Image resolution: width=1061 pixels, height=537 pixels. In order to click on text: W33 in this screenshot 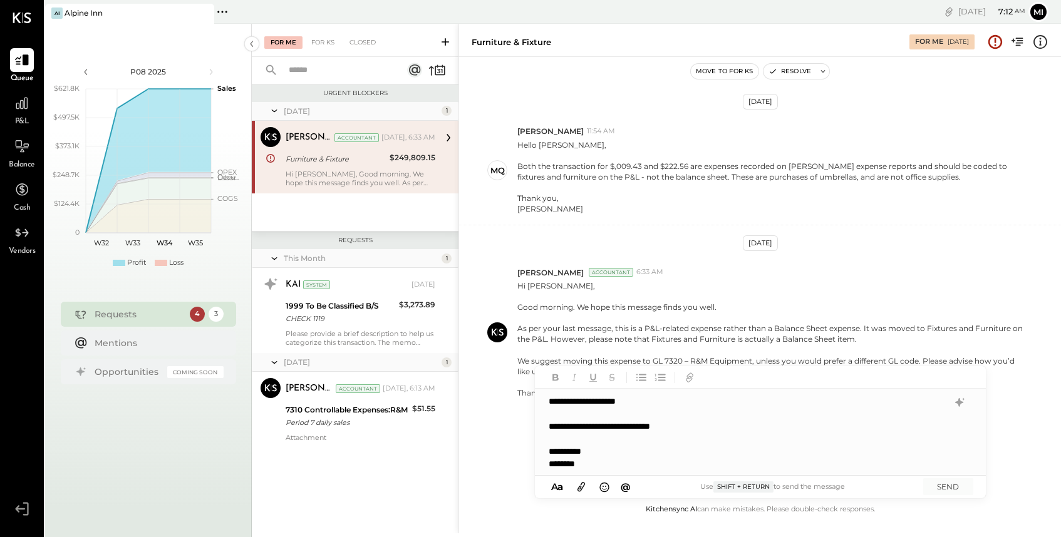, I will do `click(133, 243)`.